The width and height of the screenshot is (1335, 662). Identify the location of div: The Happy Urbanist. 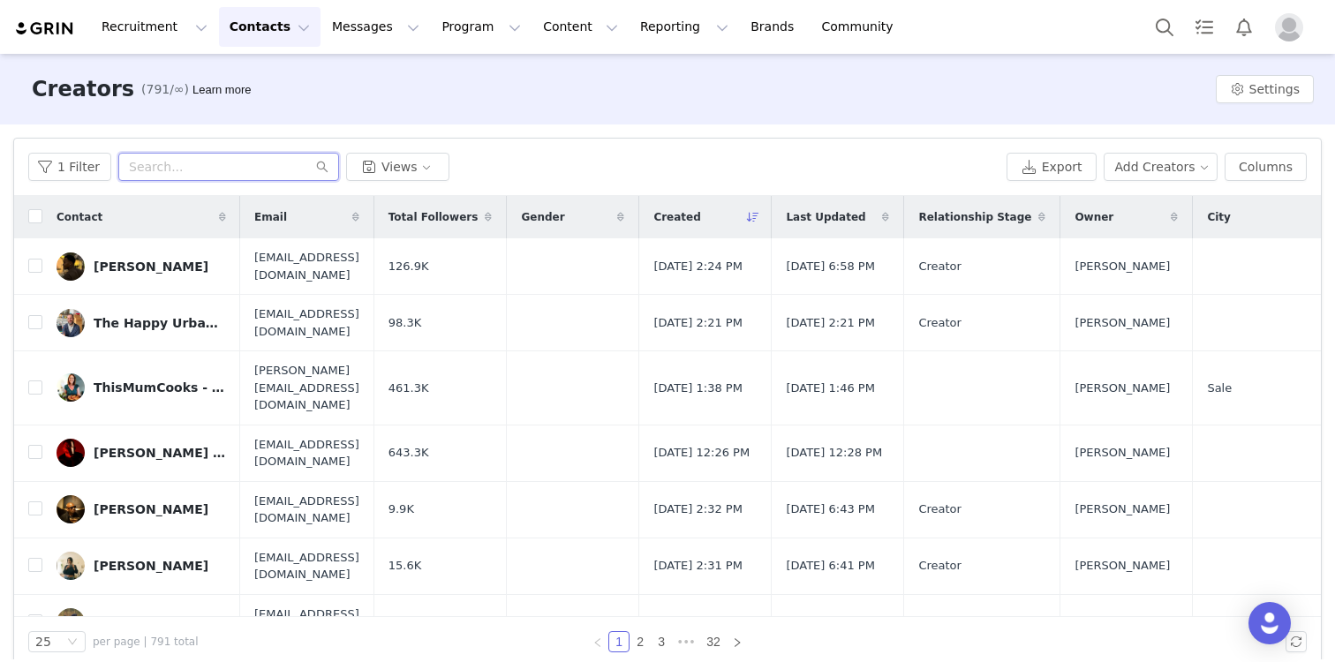
(160, 323).